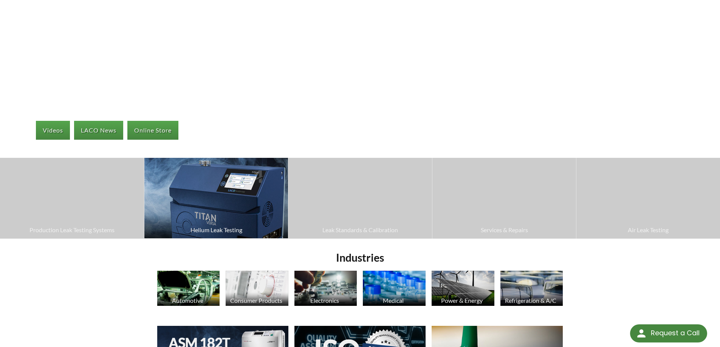  What do you see at coordinates (394, 288) in the screenshot?
I see `img: Medicine Bottle image` at bounding box center [394, 288].